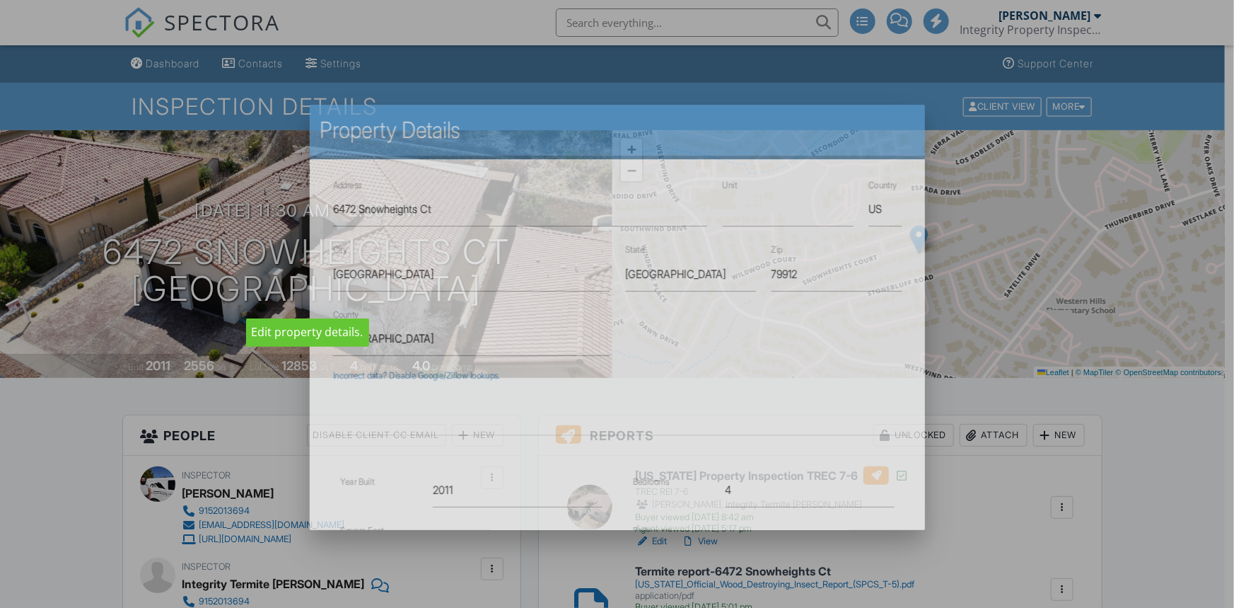  I want to click on label: State, so click(634, 250).